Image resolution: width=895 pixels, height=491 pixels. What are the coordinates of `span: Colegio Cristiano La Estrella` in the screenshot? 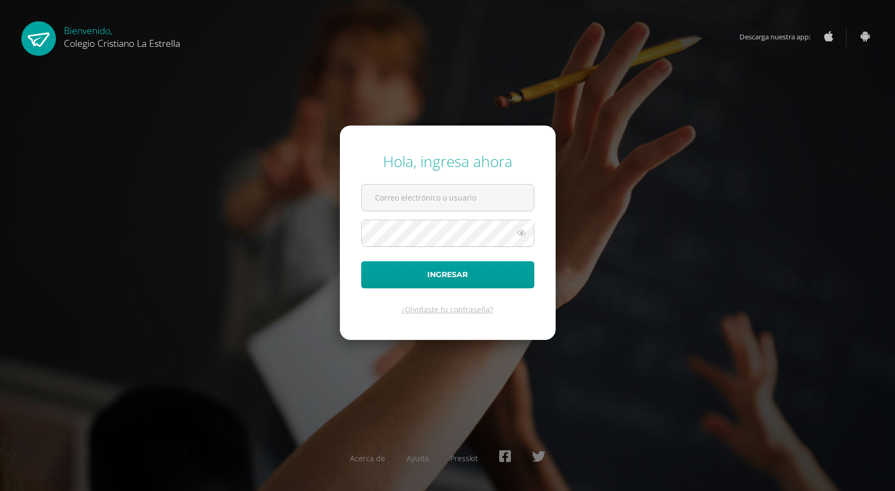 It's located at (122, 43).